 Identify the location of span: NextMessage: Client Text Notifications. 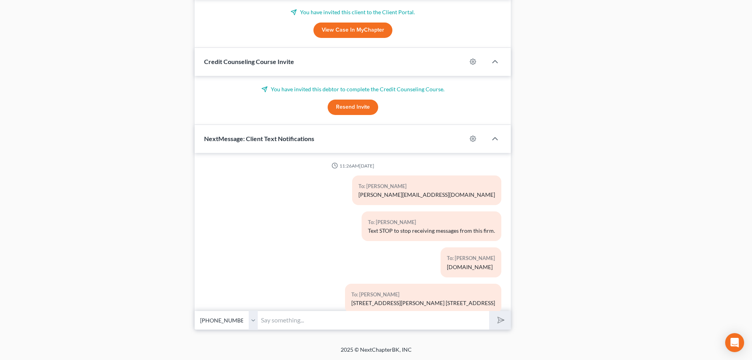
(259, 138).